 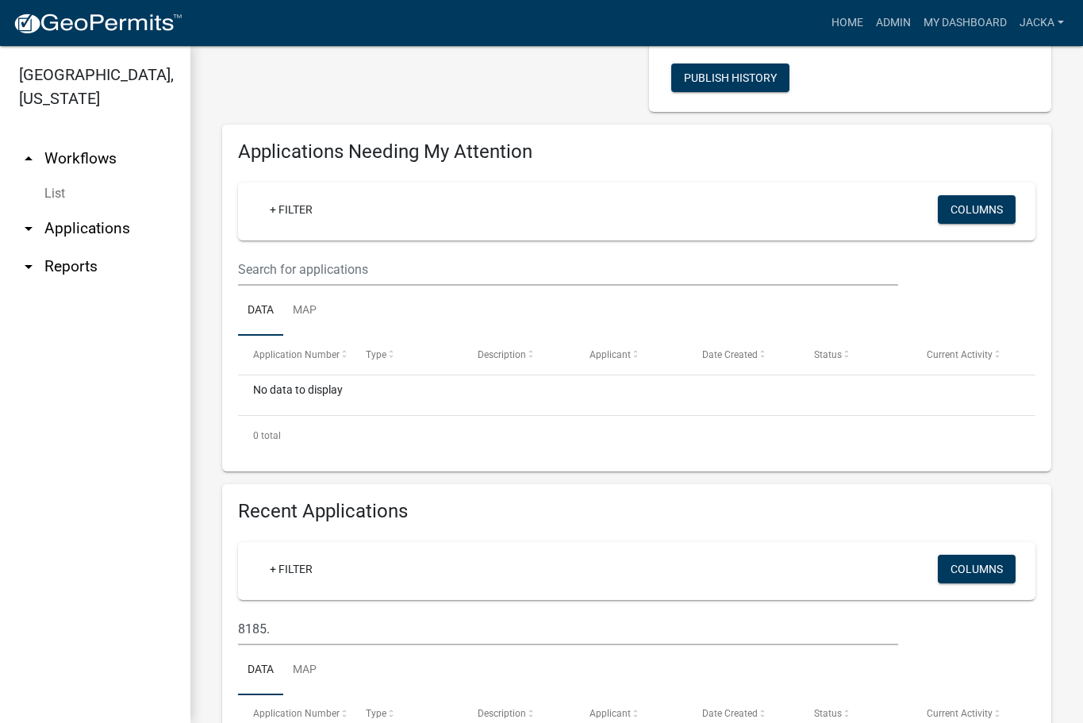 I want to click on i: arrow_drop_up, so click(x=29, y=159).